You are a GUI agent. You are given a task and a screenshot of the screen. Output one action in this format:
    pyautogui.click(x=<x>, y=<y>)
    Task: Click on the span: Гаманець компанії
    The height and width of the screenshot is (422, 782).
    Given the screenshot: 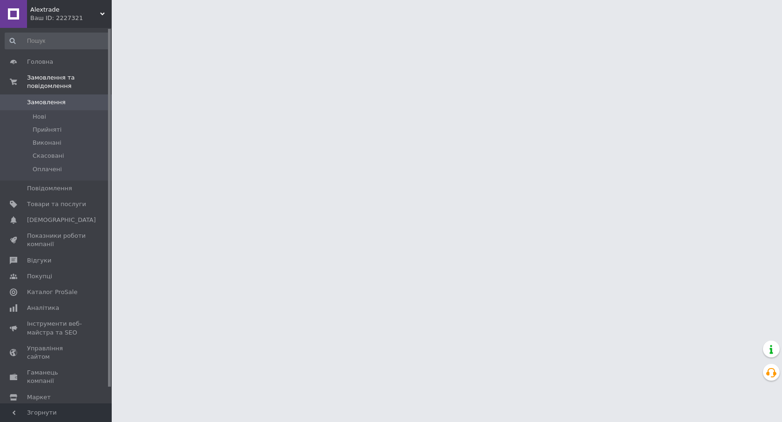 What is the action you would take?
    pyautogui.click(x=56, y=377)
    